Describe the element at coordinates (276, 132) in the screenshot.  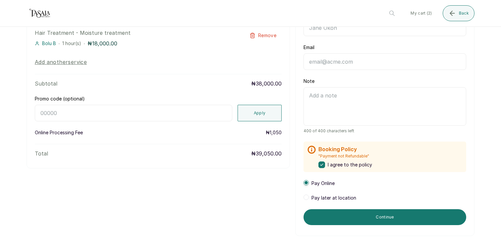
I see `span: 1,050` at that location.